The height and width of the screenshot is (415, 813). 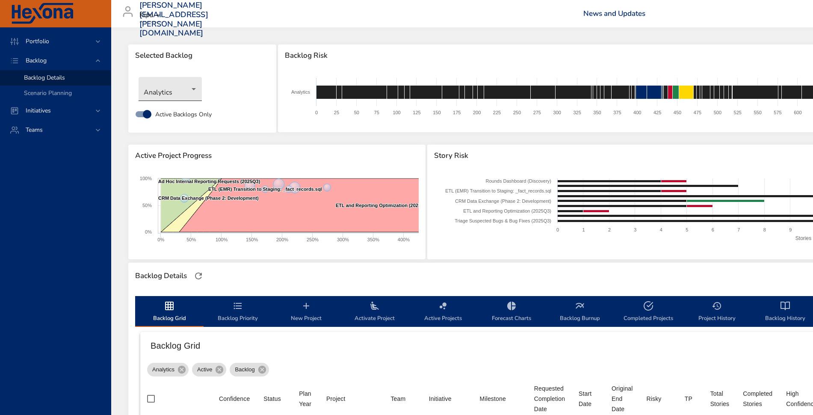 What do you see at coordinates (614, 13) in the screenshot?
I see `a: News and Updates` at bounding box center [614, 13].